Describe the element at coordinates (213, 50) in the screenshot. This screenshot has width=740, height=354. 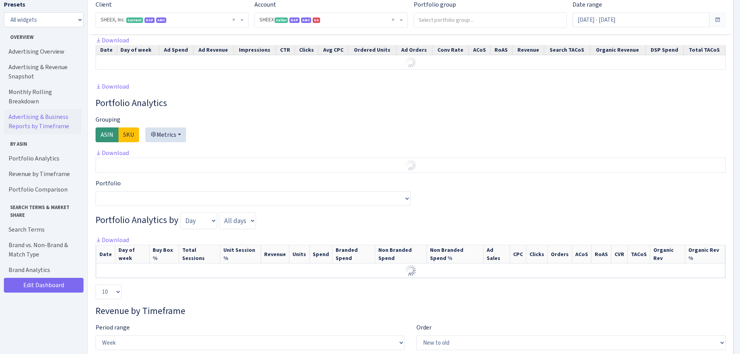
I see `th: Ad Revenue` at that location.